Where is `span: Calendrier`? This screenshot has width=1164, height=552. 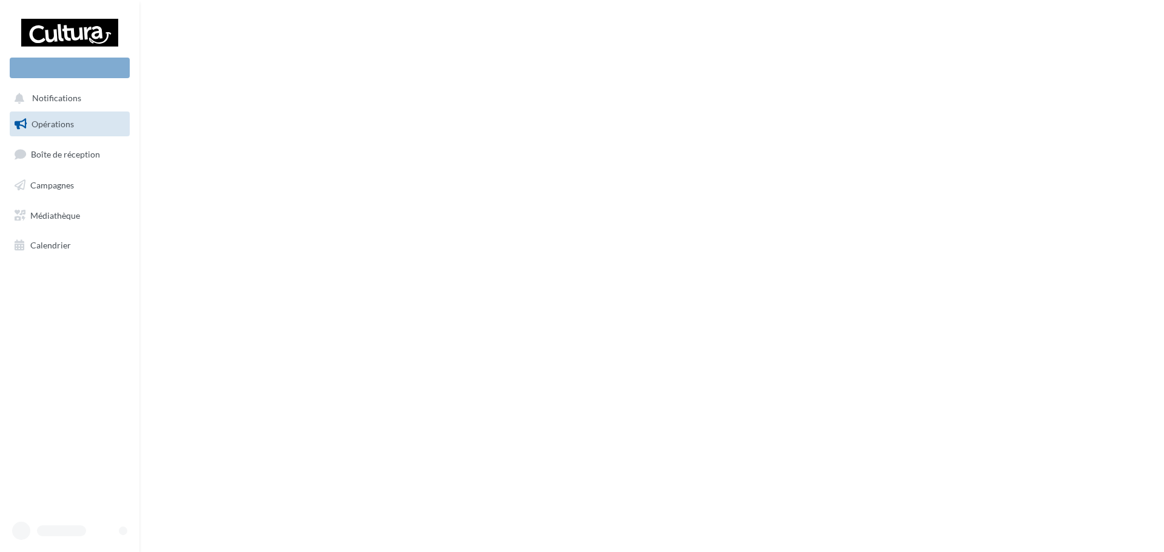
span: Calendrier is located at coordinates (50, 245).